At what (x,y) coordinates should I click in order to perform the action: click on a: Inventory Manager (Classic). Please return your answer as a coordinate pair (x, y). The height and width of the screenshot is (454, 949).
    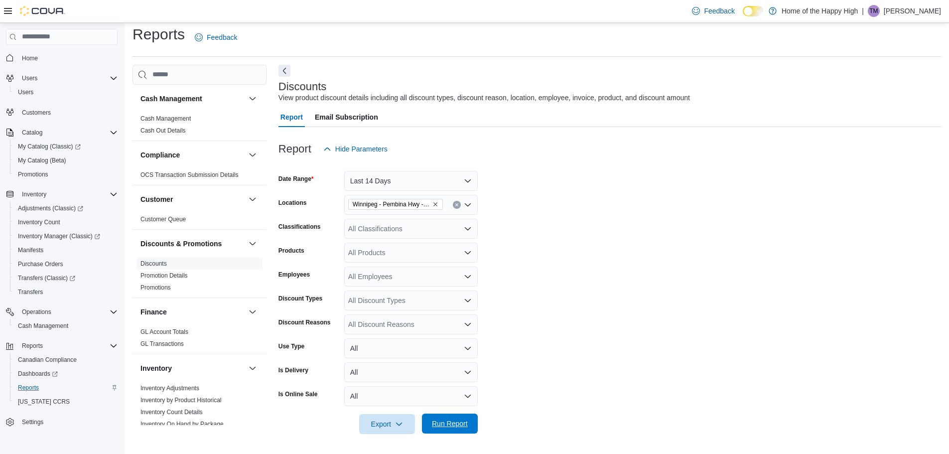
    Looking at the image, I should click on (59, 236).